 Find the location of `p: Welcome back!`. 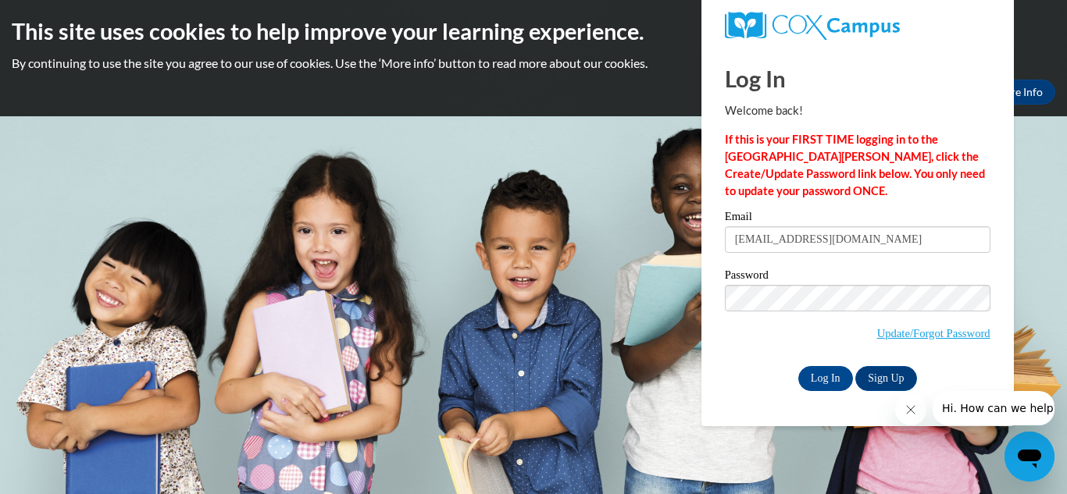

p: Welcome back! is located at coordinates (858, 111).